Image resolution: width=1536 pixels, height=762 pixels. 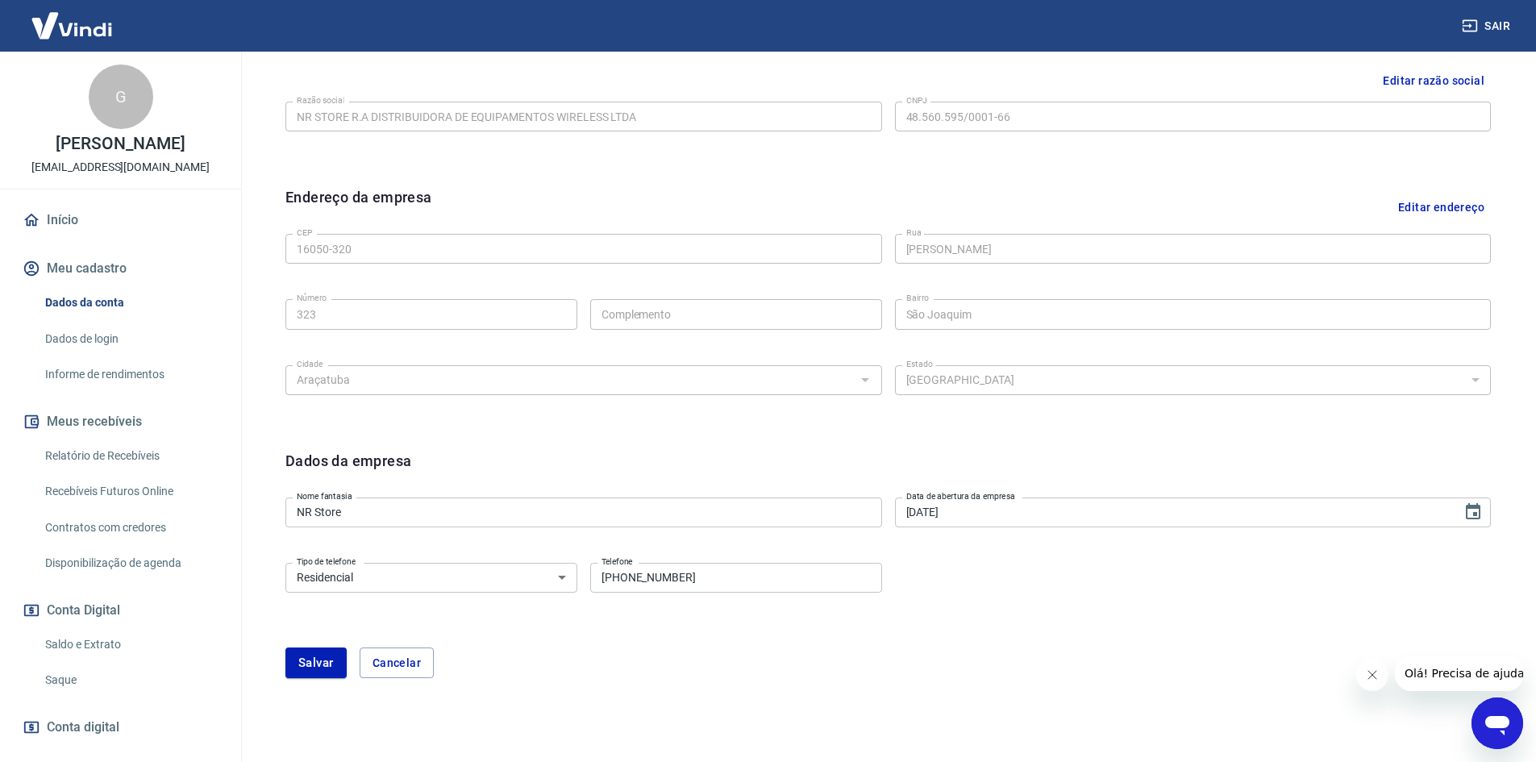 I want to click on button: Editar endereço, so click(x=1441, y=206).